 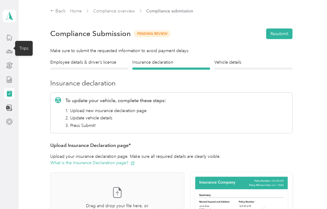 I want to click on h3: Insurance declaration, so click(x=172, y=83).